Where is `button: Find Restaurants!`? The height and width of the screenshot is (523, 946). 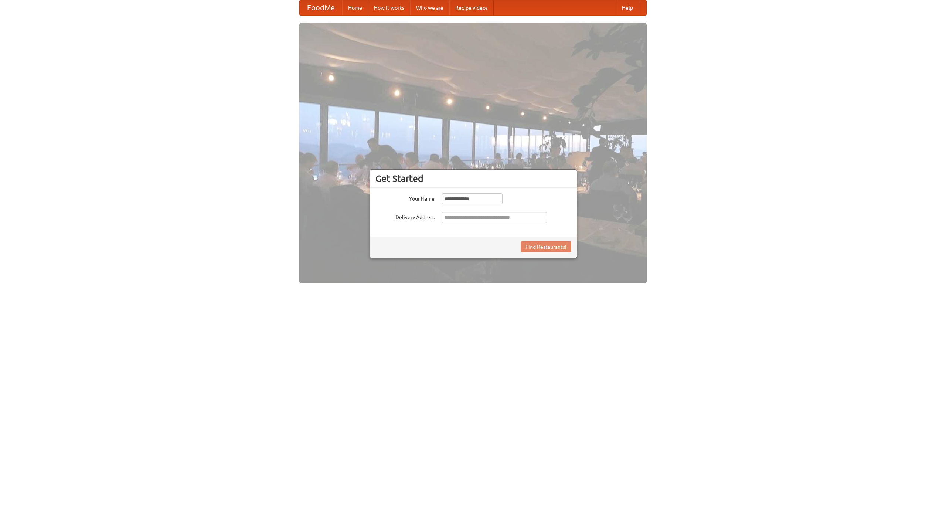 button: Find Restaurants! is located at coordinates (546, 247).